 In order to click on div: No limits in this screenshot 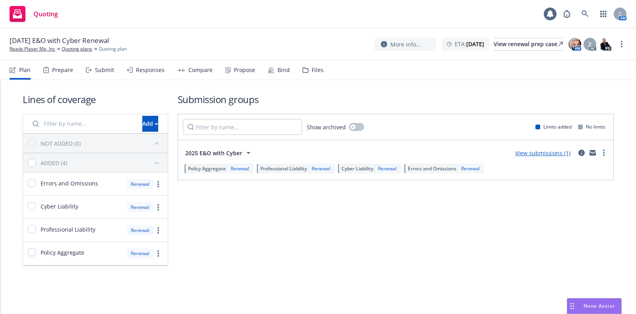, I will do `click(592, 126)`.